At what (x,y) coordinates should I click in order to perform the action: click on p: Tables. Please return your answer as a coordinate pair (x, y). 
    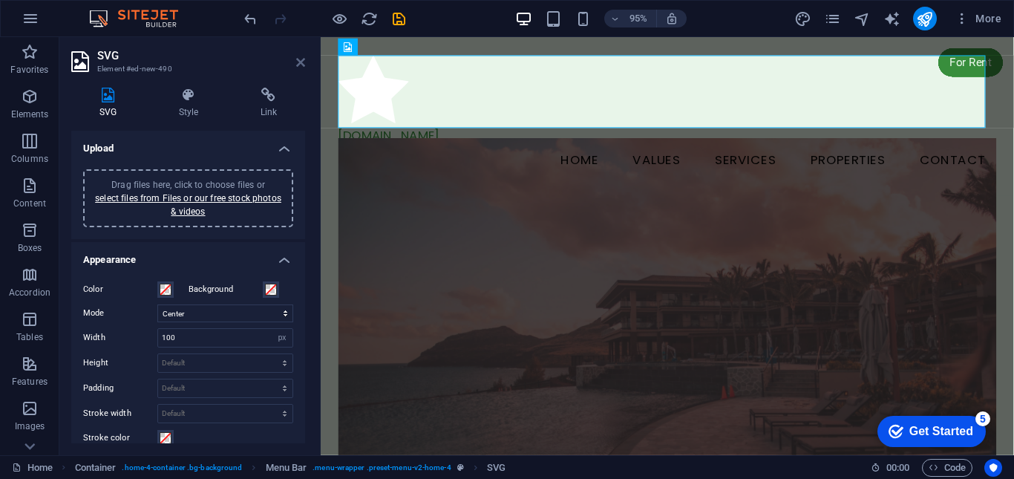
    Looking at the image, I should click on (30, 337).